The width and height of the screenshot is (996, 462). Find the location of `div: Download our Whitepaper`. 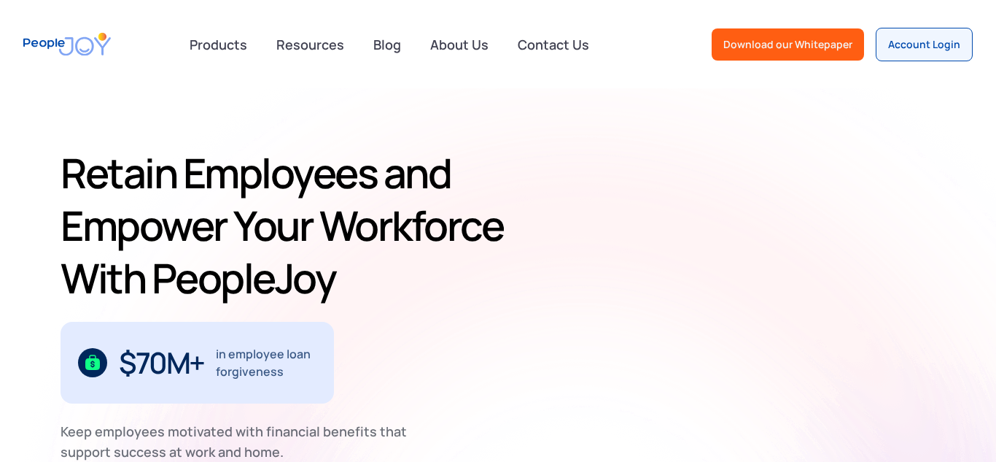

div: Download our Whitepaper is located at coordinates (788, 44).